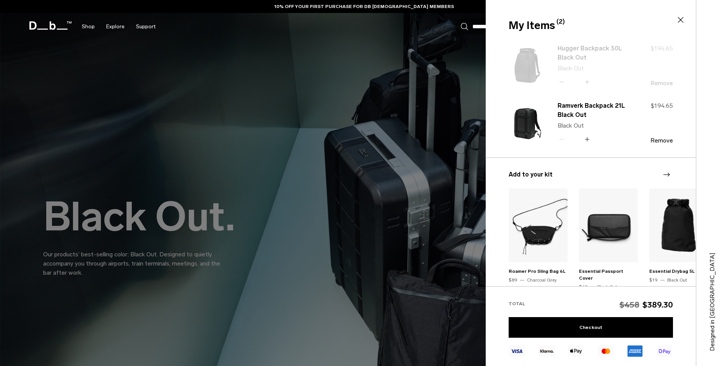 Image resolution: width=728 pixels, height=366 pixels. What do you see at coordinates (609, 225) in the screenshot?
I see `img: Essential Passport Cover Black Out` at bounding box center [609, 225].